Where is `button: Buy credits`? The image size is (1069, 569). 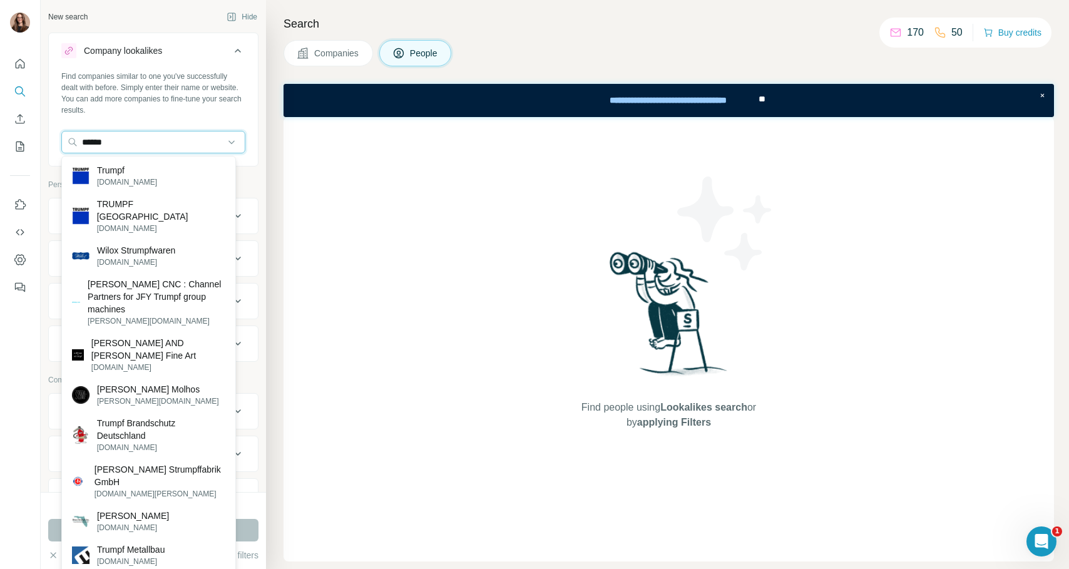 button: Buy credits is located at coordinates (1012, 33).